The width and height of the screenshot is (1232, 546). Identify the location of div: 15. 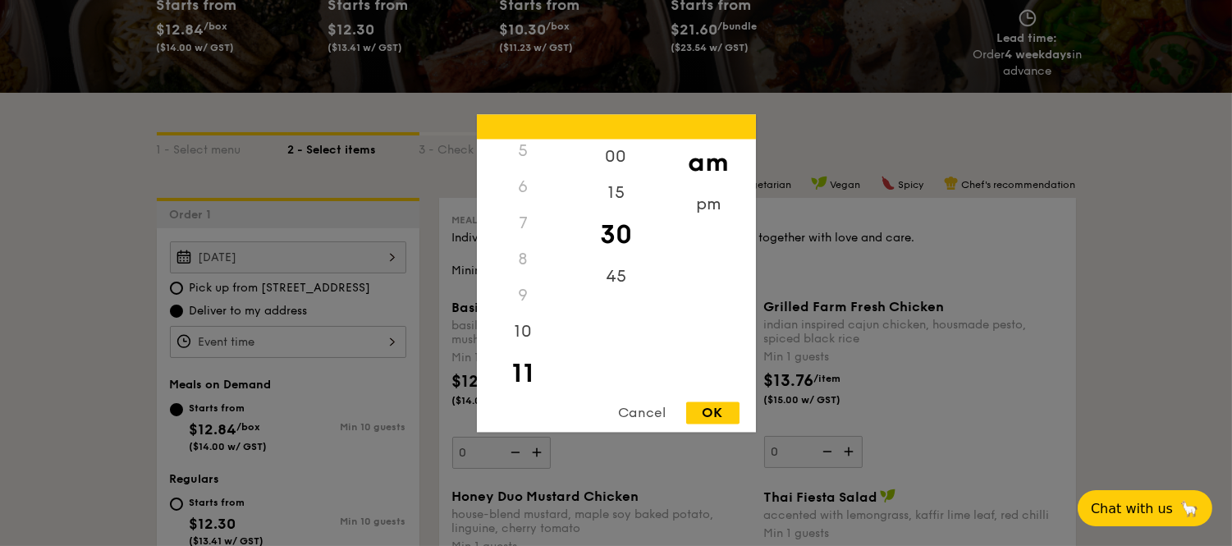
(616, 193).